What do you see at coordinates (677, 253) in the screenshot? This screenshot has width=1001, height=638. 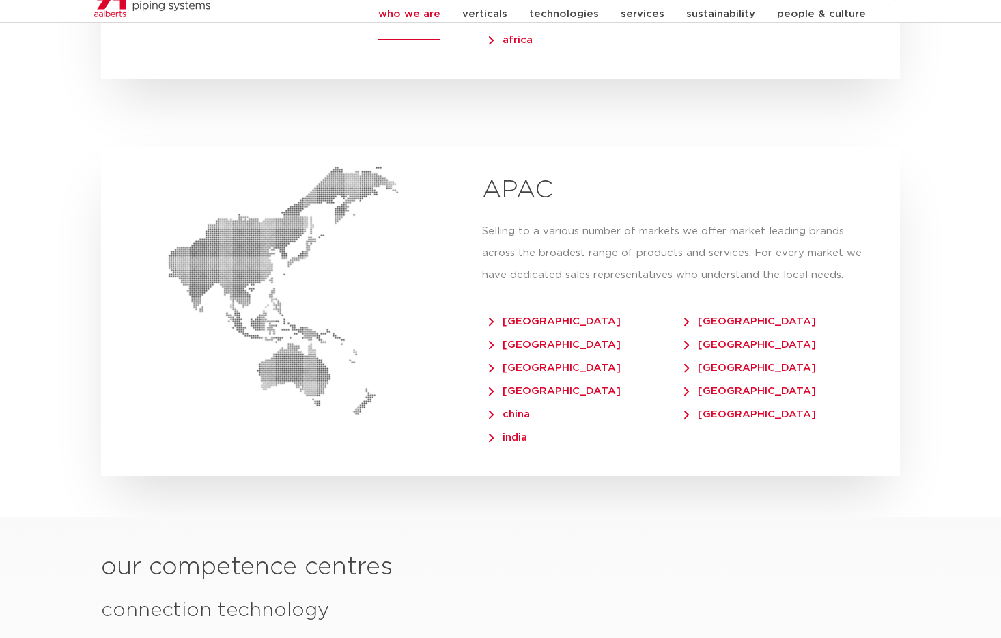 I see `p: Selling to a various number of markets we offer market leading brands across the broadest range o...` at bounding box center [677, 253].